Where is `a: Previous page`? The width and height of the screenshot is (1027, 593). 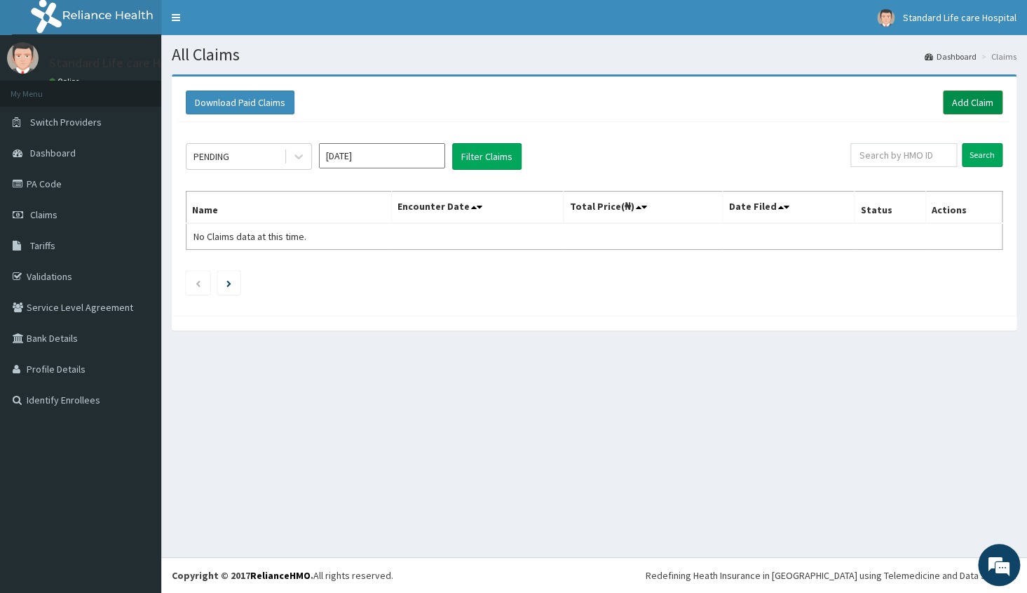
a: Previous page is located at coordinates (198, 283).